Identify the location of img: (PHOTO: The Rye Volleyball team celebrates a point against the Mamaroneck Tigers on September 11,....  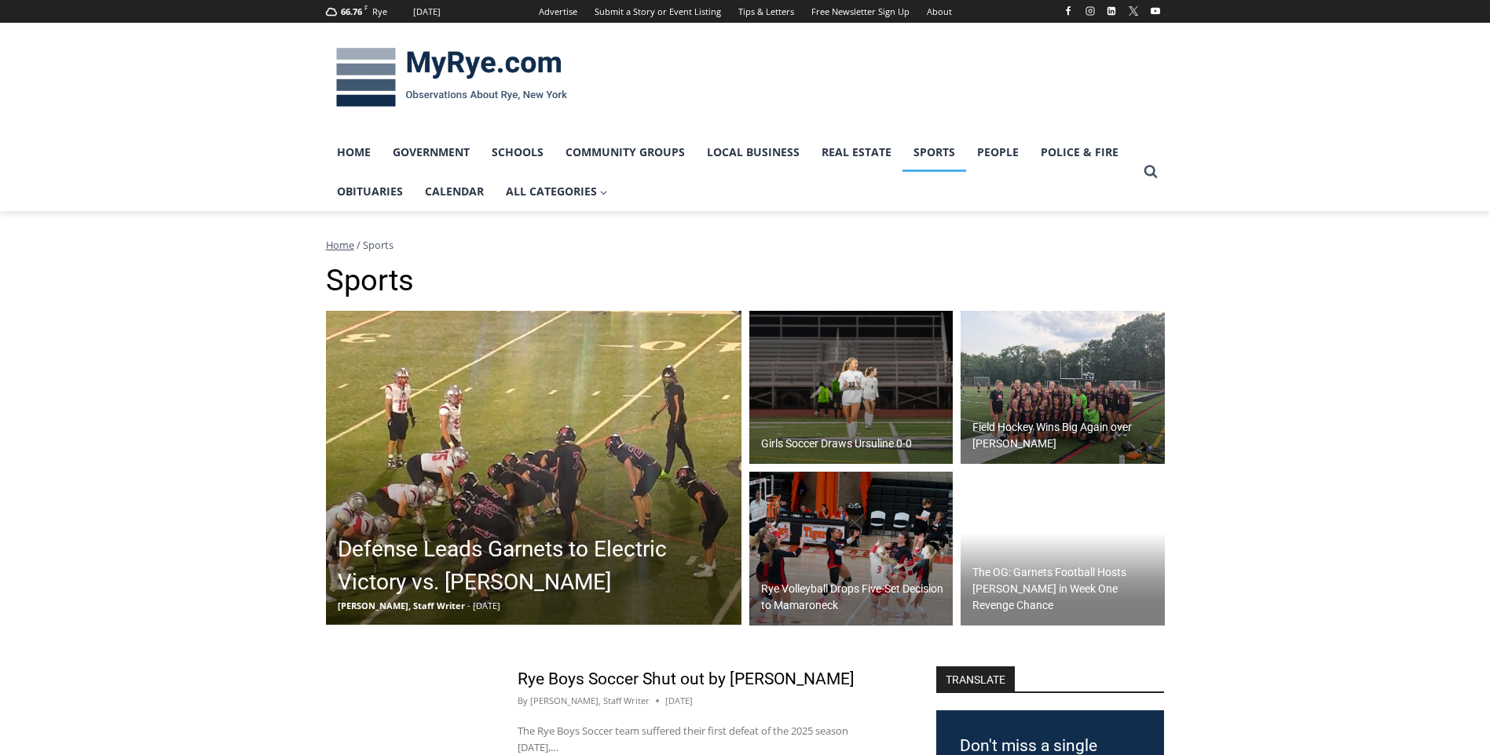
(851, 549).